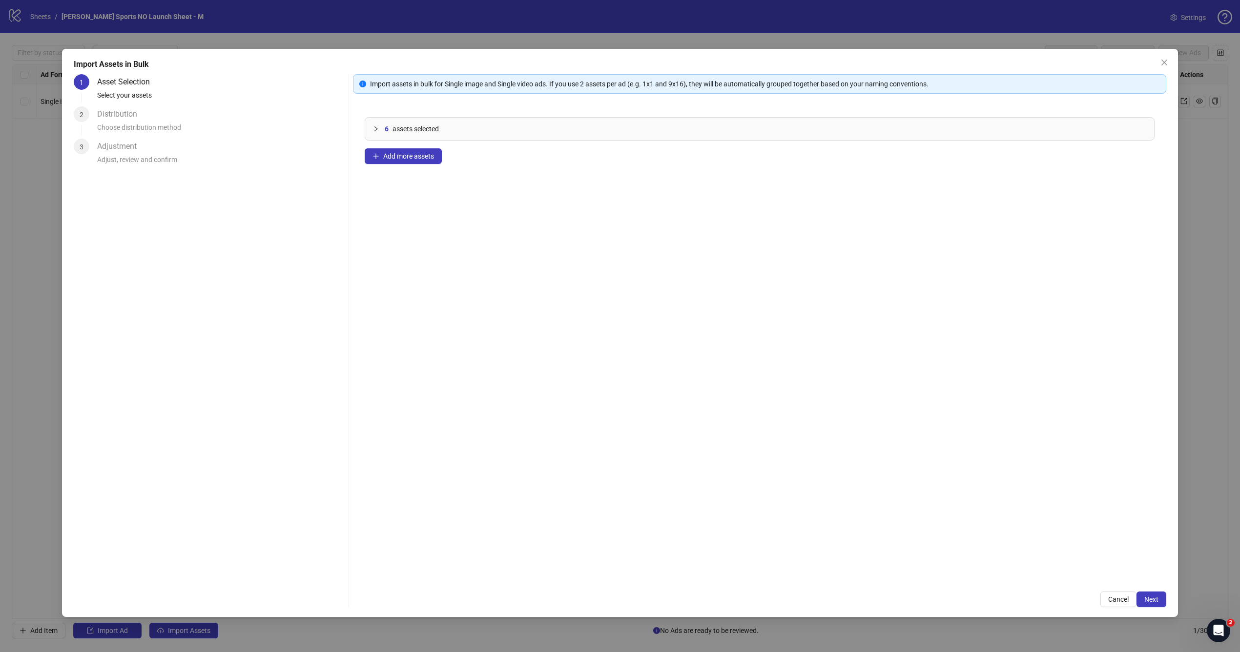  Describe the element at coordinates (121, 146) in the screenshot. I see `div: Adjustment` at that location.